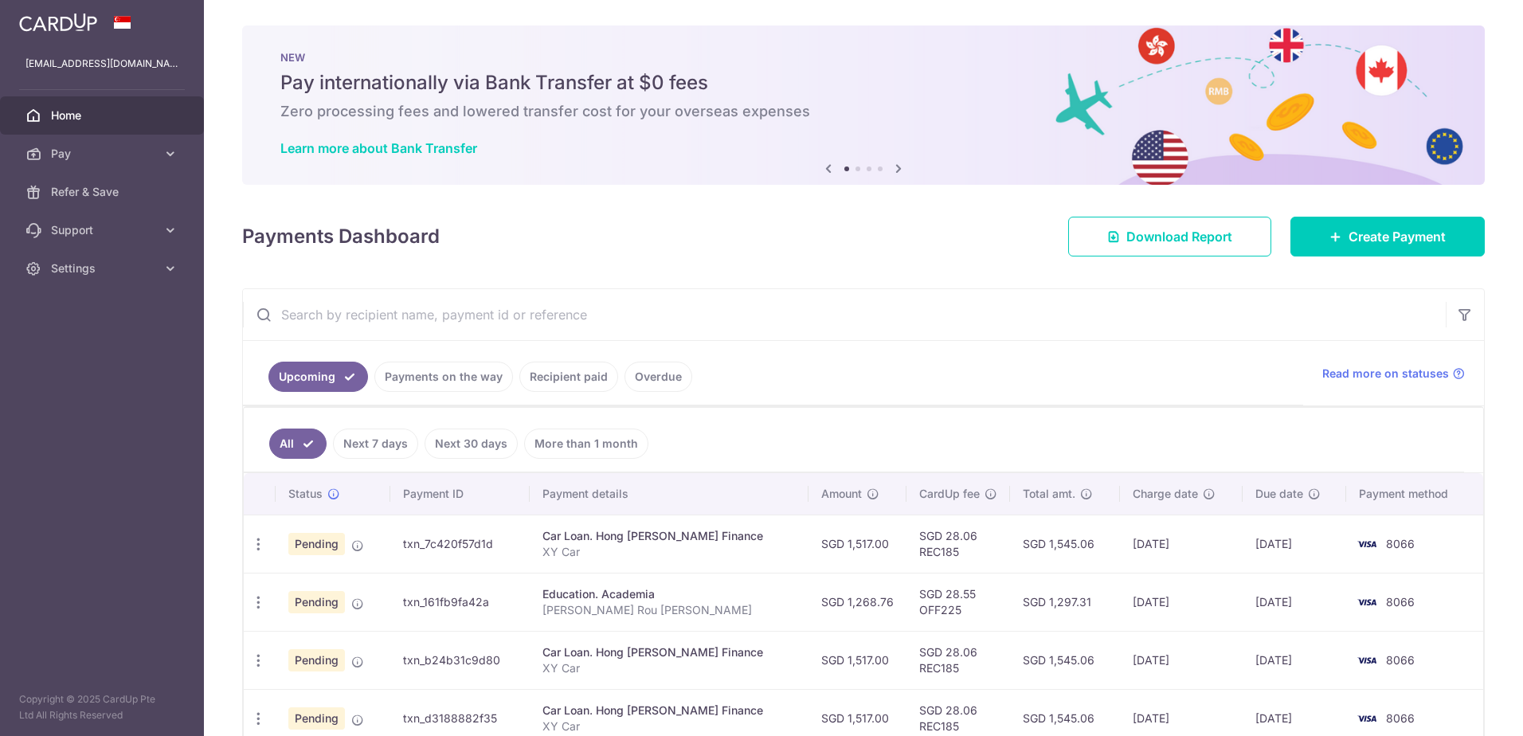  Describe the element at coordinates (958, 601) in the screenshot. I see `td: SGD 28.55 OFF225` at that location.